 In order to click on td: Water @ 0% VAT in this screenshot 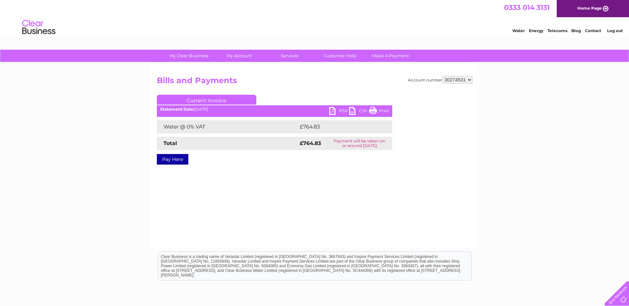, I will do `click(227, 127)`.